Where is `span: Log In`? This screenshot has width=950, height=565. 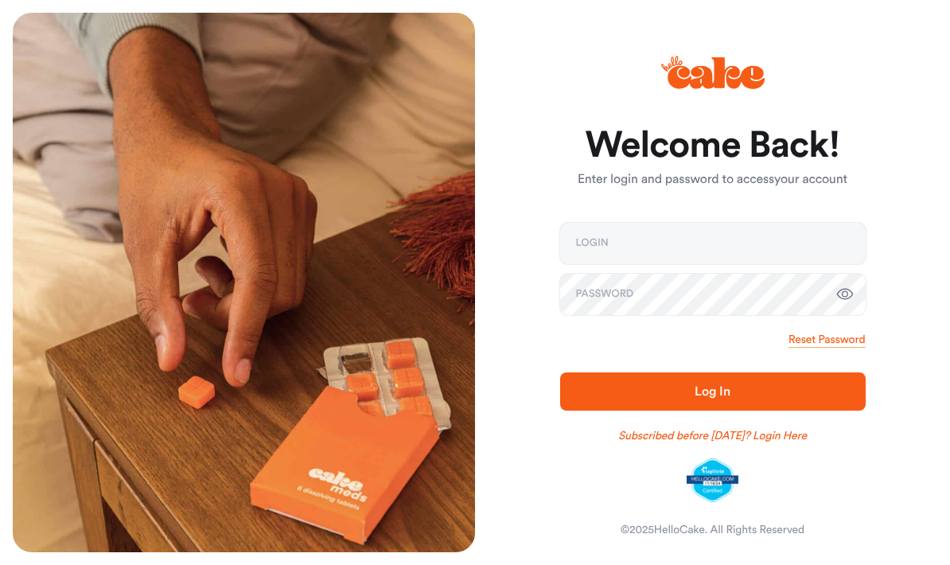
span: Log In is located at coordinates (712, 392).